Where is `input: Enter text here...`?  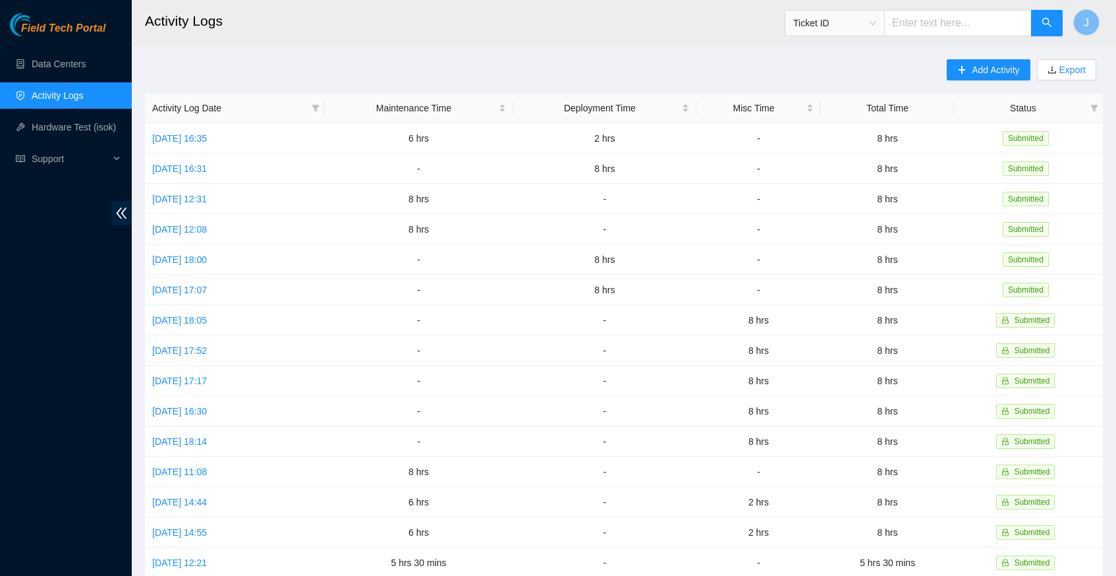 input: Enter text here... is located at coordinates (958, 23).